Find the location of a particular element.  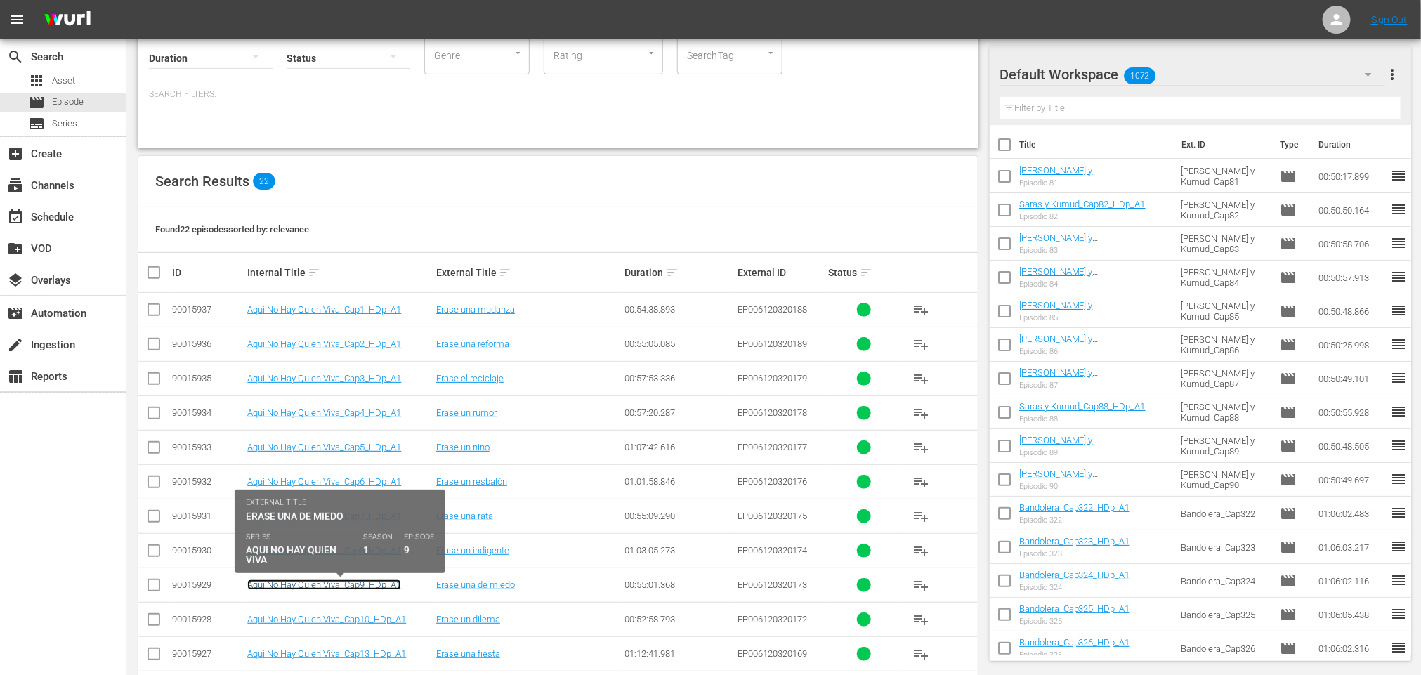

td: 01:06:02.116 is located at coordinates (1351, 581).